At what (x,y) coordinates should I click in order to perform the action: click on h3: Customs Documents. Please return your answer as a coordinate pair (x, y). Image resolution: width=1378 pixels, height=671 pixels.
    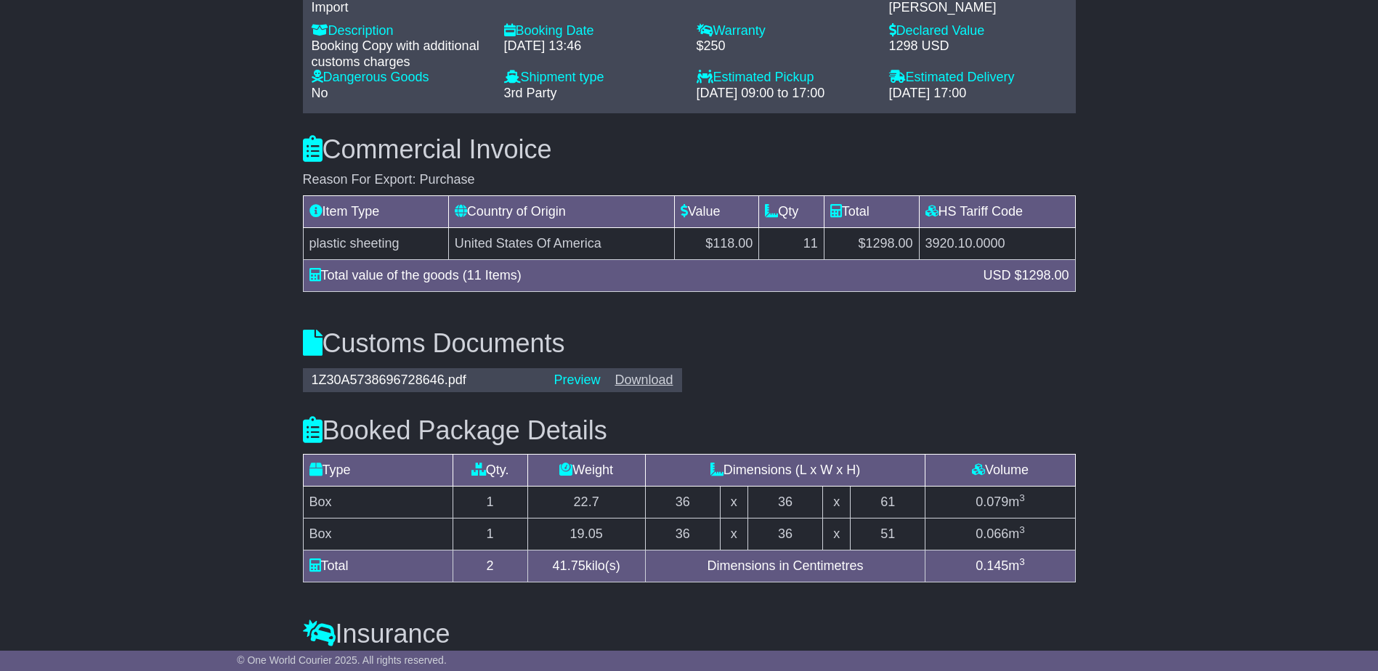
    Looking at the image, I should click on (690, 344).